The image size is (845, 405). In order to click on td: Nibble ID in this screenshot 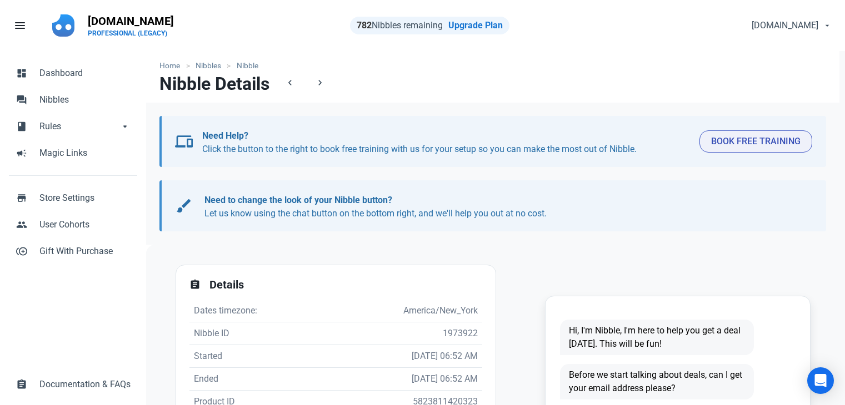, I will do `click(229, 334)`.